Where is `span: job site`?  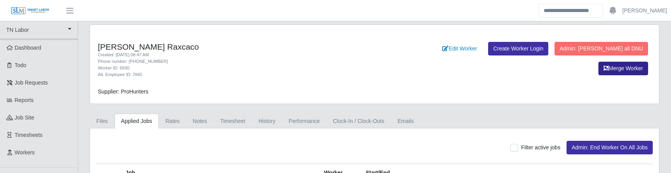 span: job site is located at coordinates (24, 118).